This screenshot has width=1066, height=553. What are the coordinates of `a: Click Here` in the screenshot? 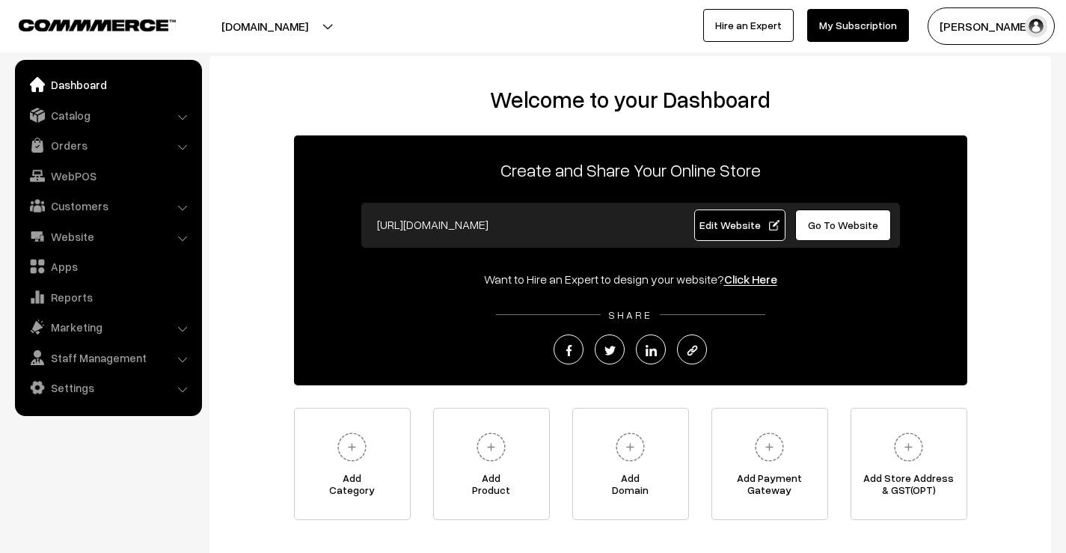 It's located at (750, 279).